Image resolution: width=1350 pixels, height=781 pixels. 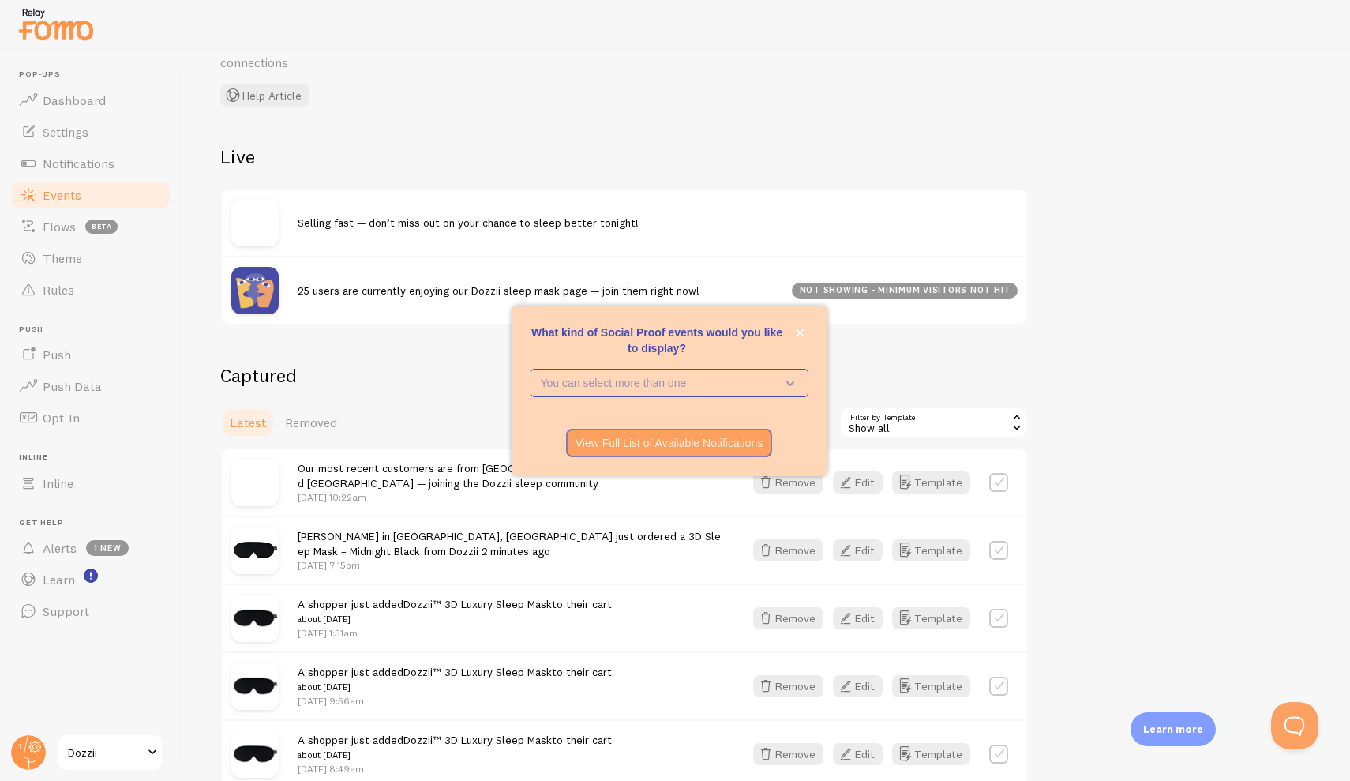 What do you see at coordinates (91, 386) in the screenshot?
I see `a: Push Data` at bounding box center [91, 386].